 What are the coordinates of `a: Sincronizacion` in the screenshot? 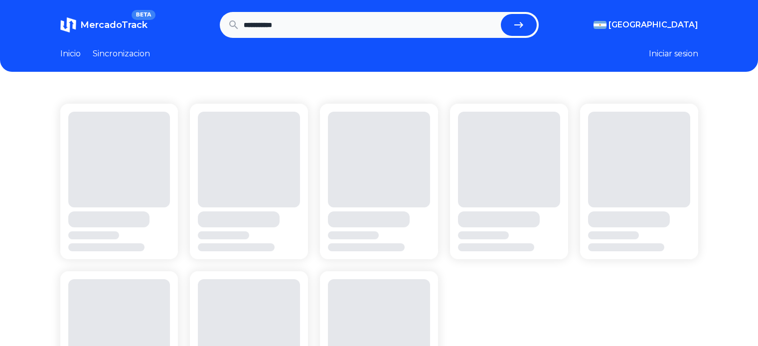 It's located at (121, 54).